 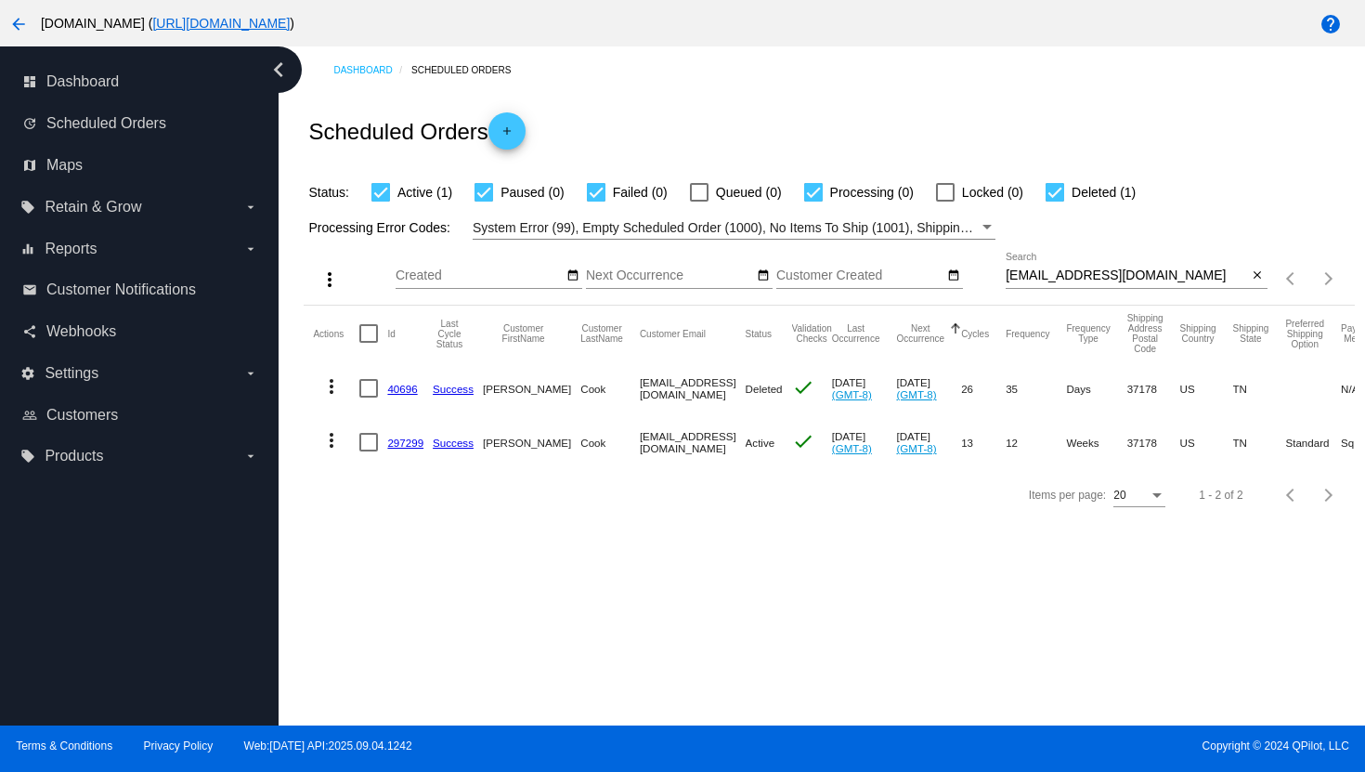 What do you see at coordinates (178, 746) in the screenshot?
I see `a: Privacy Policy` at bounding box center [178, 746].